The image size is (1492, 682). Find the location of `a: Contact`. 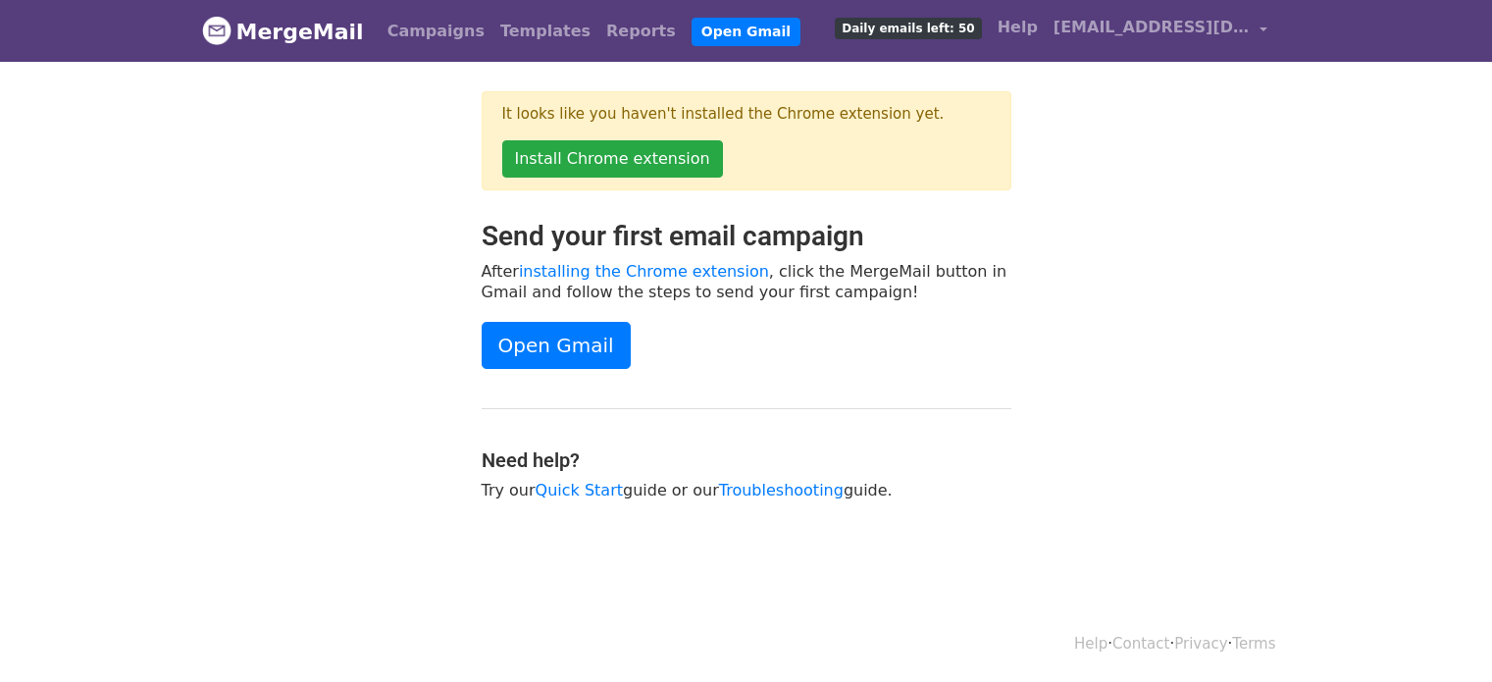

a: Contact is located at coordinates (1141, 643).